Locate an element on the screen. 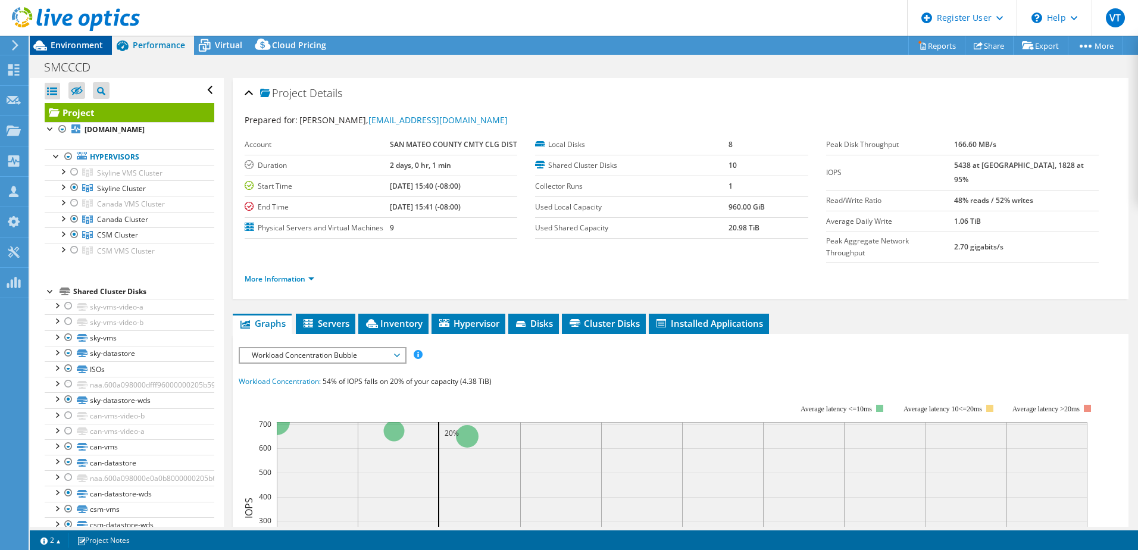 Image resolution: width=1138 pixels, height=550 pixels. span: Canada VMS Cluster is located at coordinates (131, 204).